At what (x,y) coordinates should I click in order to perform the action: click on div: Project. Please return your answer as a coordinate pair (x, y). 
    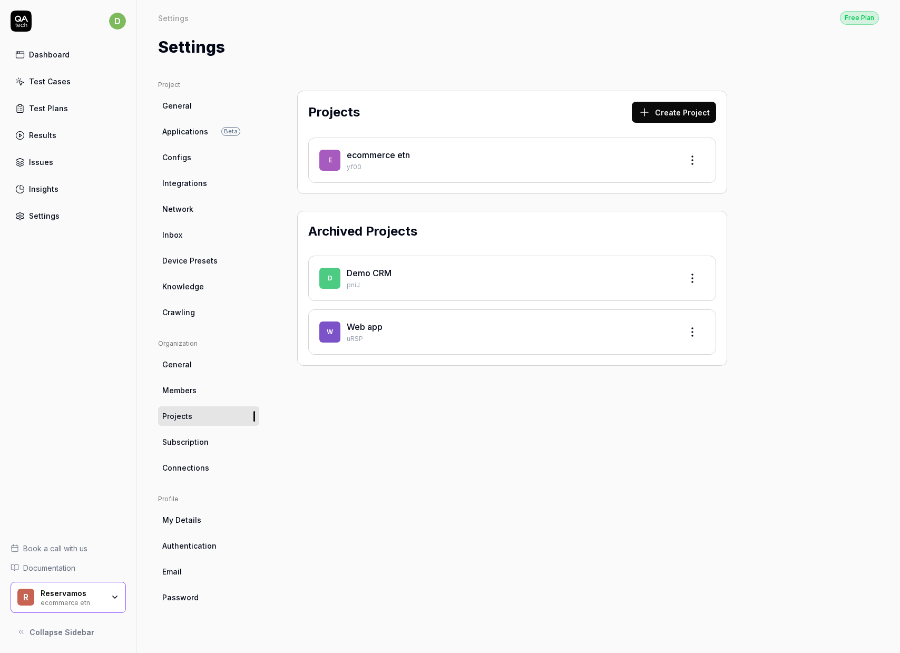
    Looking at the image, I should click on (209, 85).